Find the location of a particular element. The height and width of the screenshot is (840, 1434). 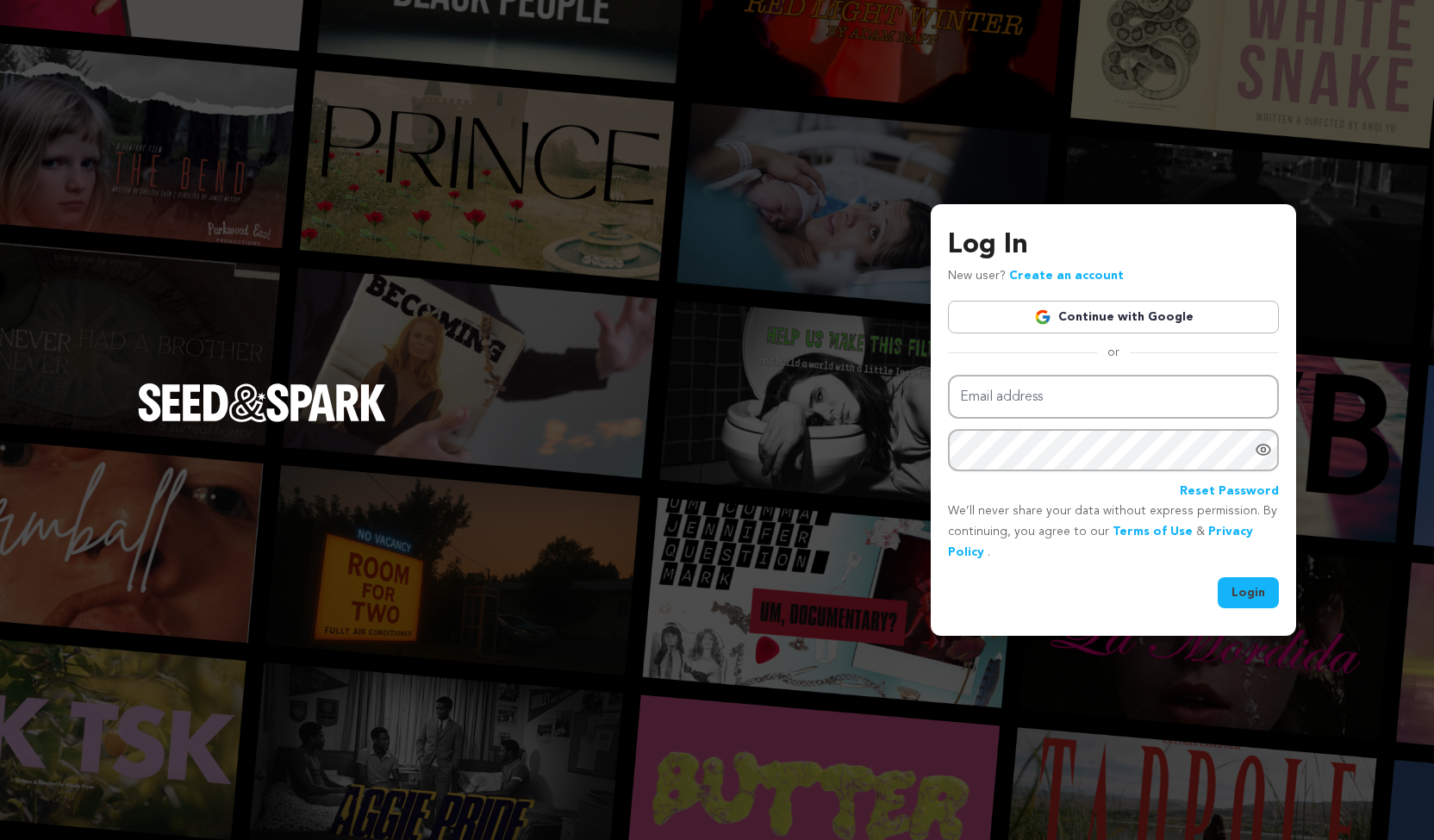

a: Seed&Spark Homepage is located at coordinates (262, 420).